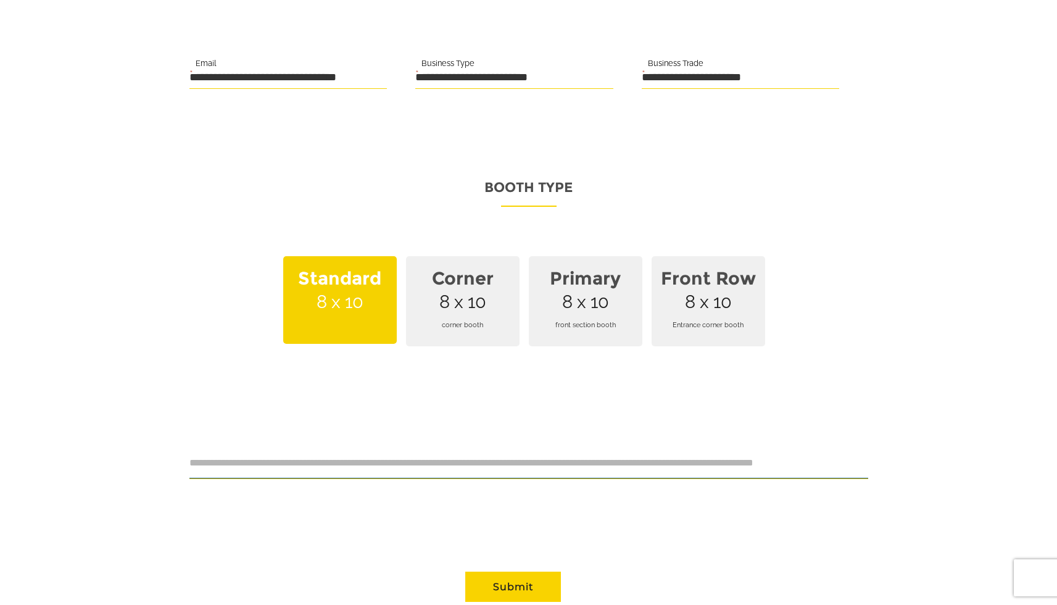  What do you see at coordinates (676, 64) in the screenshot?
I see `label: Business Trade` at bounding box center [676, 64].